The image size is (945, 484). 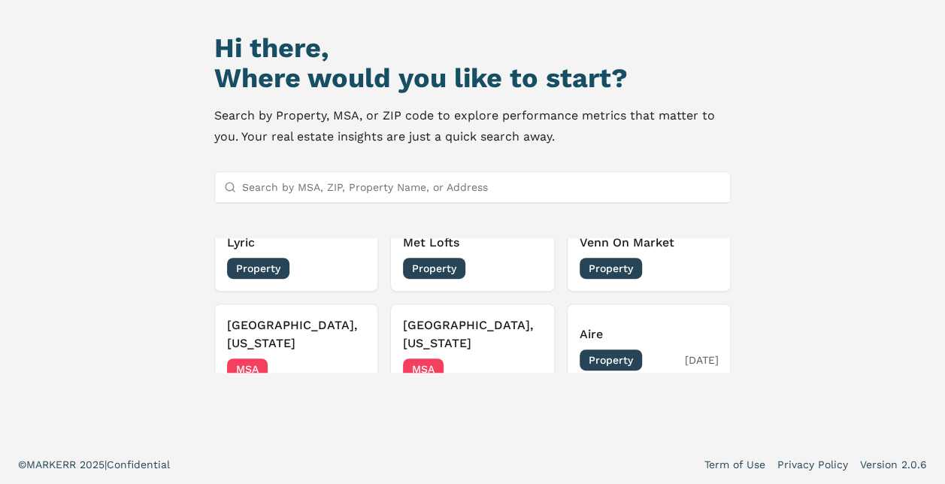 What do you see at coordinates (296, 243) in the screenshot?
I see `h3: Lyric` at bounding box center [296, 243].